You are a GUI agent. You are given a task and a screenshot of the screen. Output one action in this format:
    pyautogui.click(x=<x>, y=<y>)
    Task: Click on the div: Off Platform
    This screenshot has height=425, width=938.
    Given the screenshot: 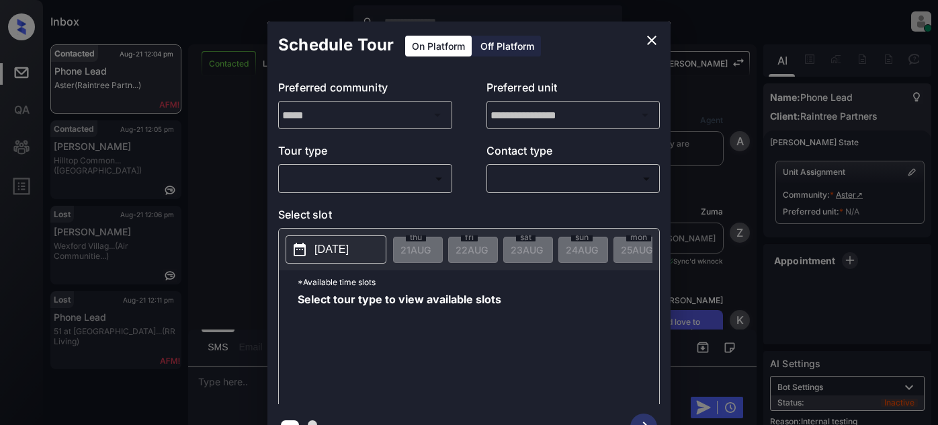 What is the action you would take?
    pyautogui.click(x=507, y=46)
    